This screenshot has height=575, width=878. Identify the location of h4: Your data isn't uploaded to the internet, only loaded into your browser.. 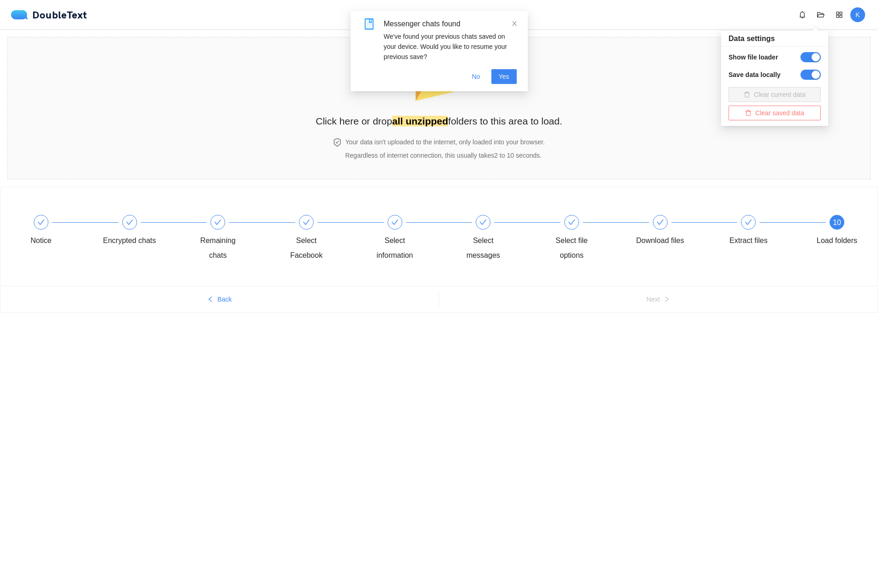
(445, 142).